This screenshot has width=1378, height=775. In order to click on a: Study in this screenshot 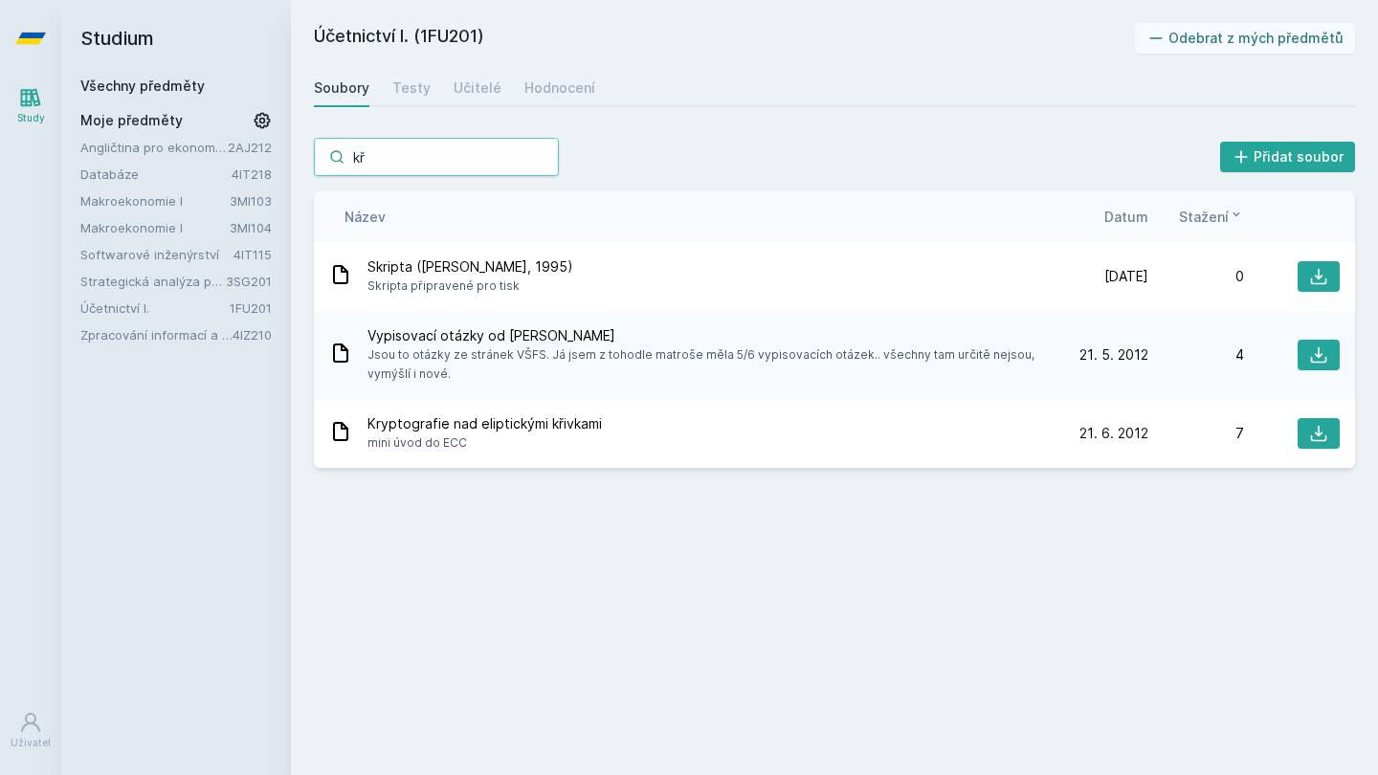, I will do `click(31, 105)`.